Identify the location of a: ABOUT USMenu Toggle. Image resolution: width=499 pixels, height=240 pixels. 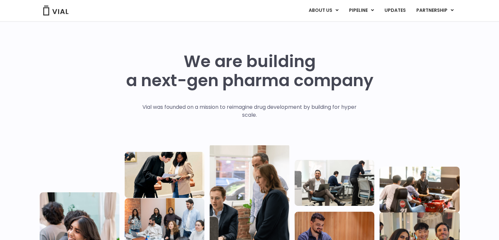
(324, 11).